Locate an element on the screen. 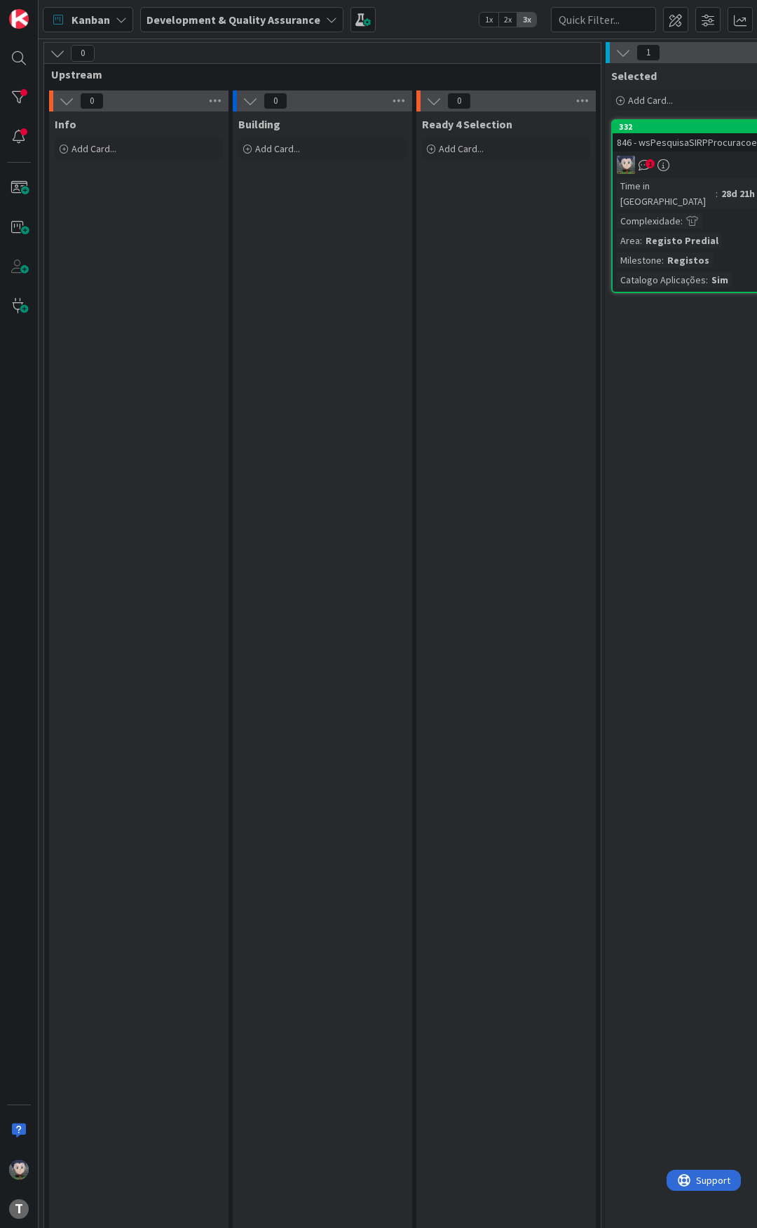 This screenshot has width=757, height=1228. input: Quick Filter... is located at coordinates (604, 20).